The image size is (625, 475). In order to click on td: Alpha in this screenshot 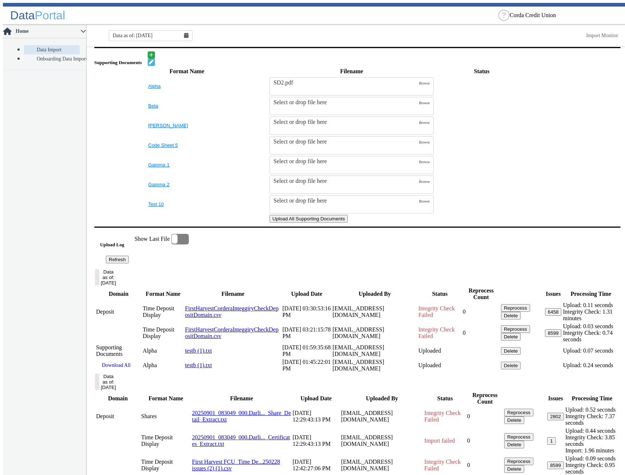, I will do `click(163, 350)`.